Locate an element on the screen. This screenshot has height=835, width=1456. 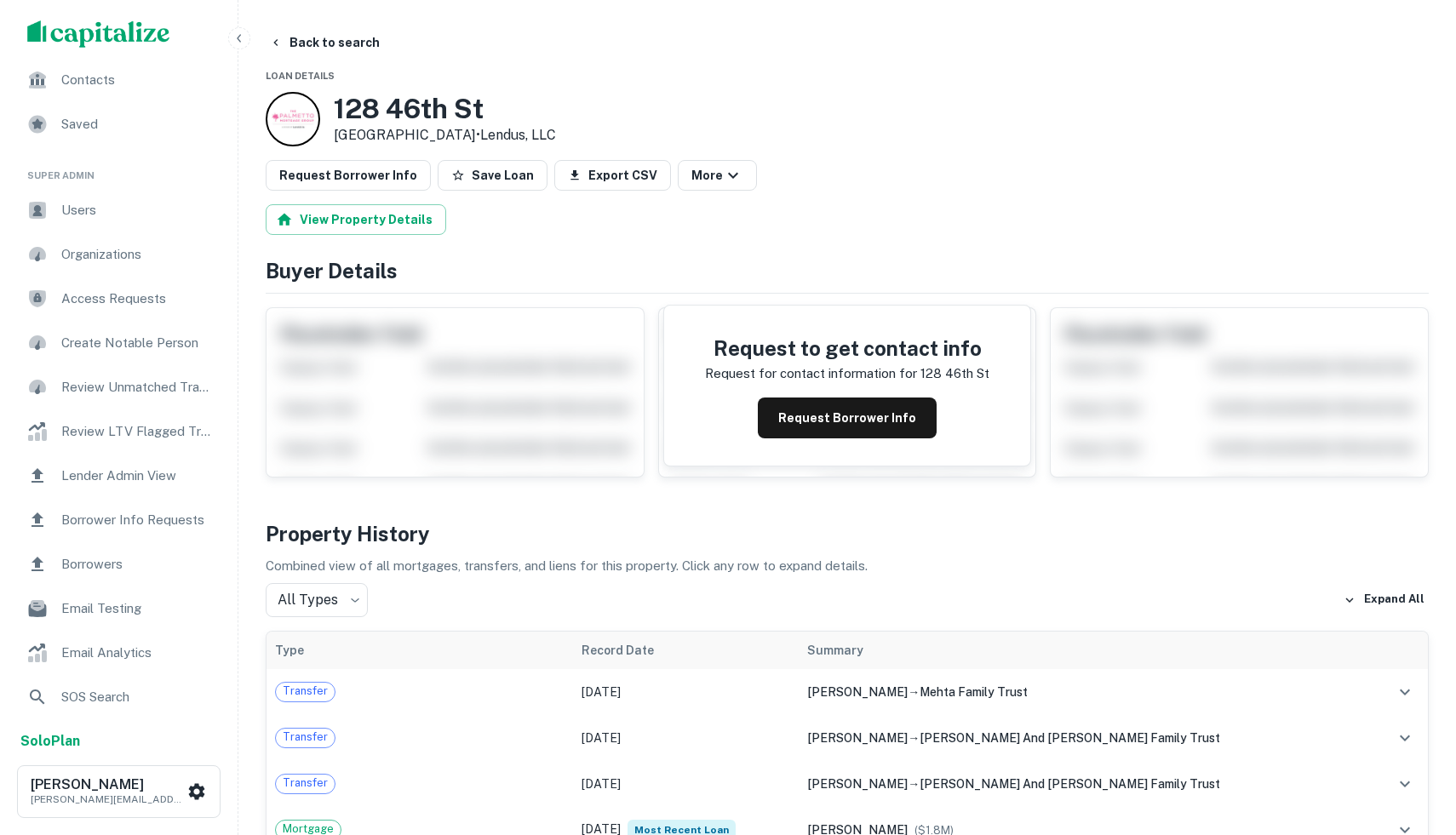
span: Email Testing is located at coordinates (137, 609).